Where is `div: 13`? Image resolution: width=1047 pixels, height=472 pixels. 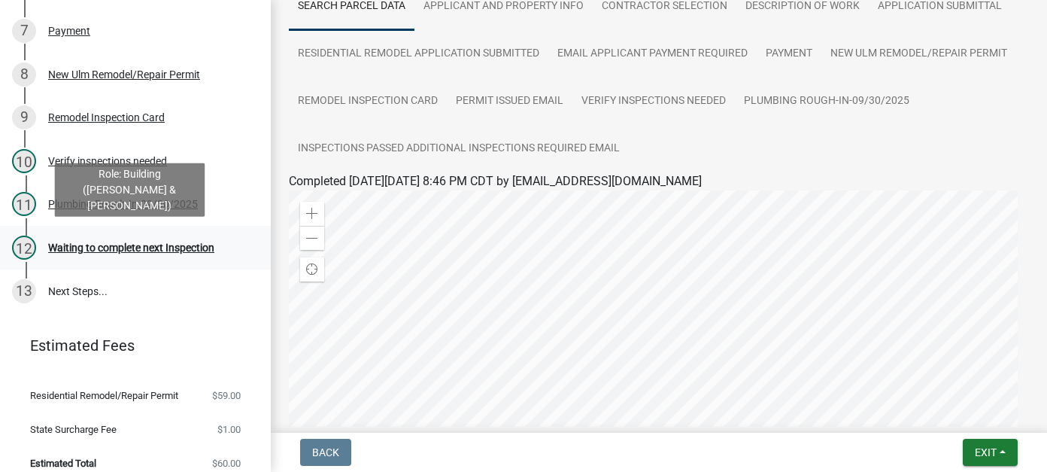 div: 13 is located at coordinates (24, 291).